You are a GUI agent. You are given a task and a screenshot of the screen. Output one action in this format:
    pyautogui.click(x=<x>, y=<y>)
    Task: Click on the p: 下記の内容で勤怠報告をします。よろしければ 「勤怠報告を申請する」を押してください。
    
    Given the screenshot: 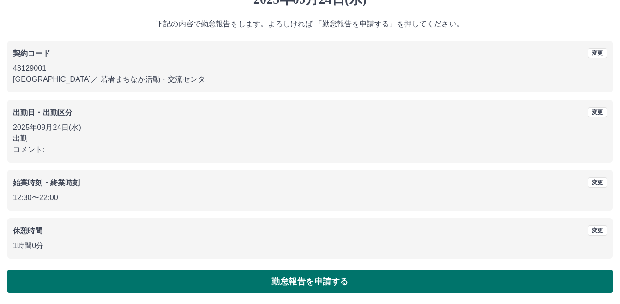 What is the action you would take?
    pyautogui.click(x=310, y=24)
    